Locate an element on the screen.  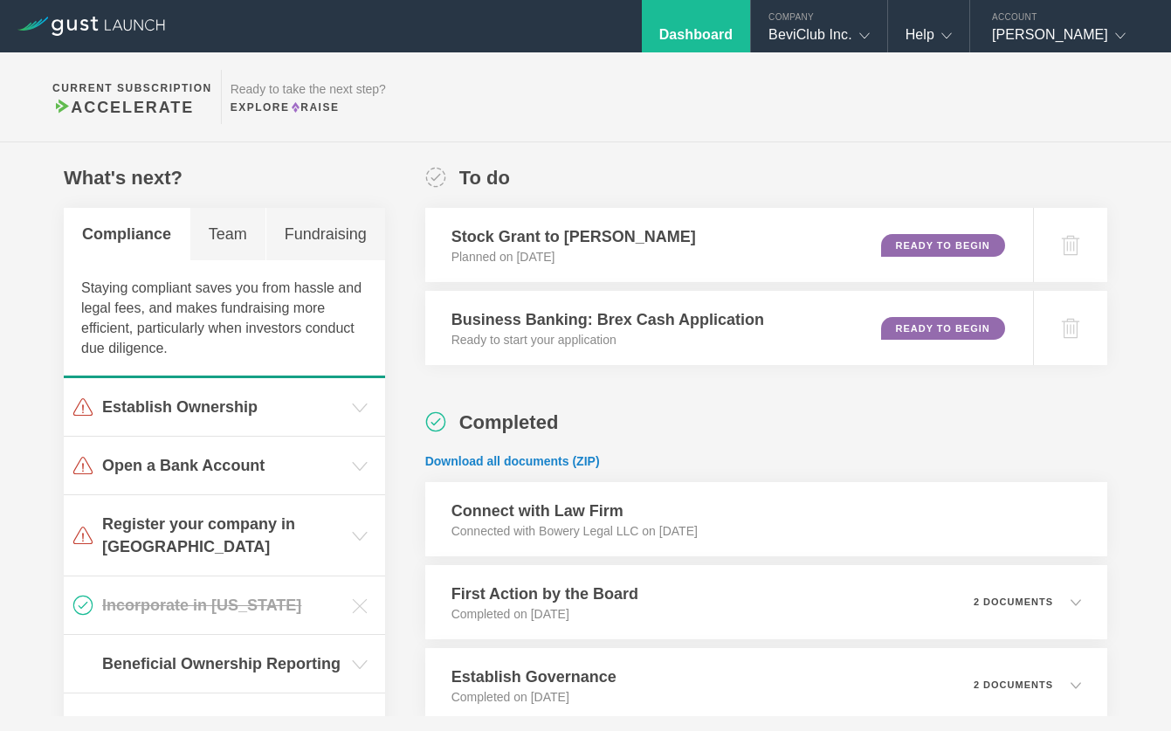
div: Ready to take the next step?ExploreRaise is located at coordinates (307, 97).